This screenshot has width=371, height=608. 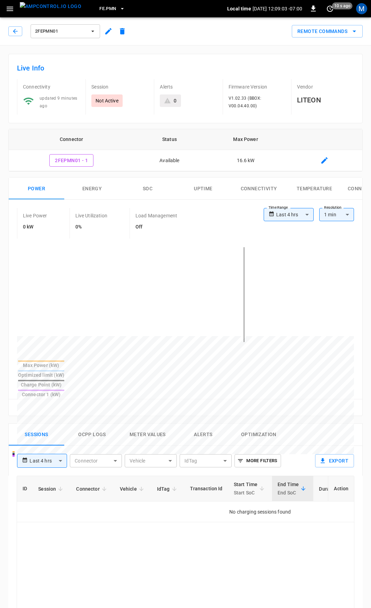 I want to click on div: Start Time, so click(x=245, y=489).